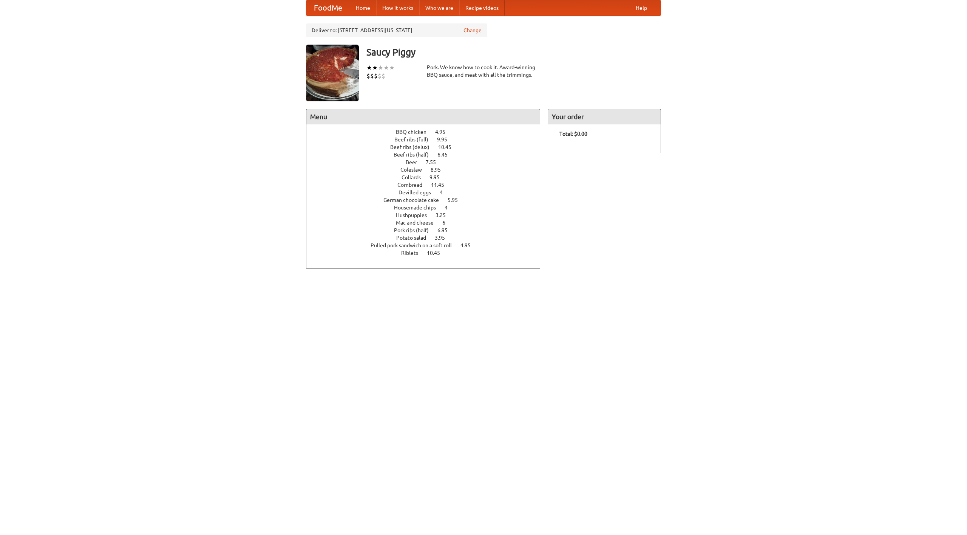 The image size is (967, 535). What do you see at coordinates (574, 134) in the screenshot?
I see `b: Total: $0.00` at bounding box center [574, 134].